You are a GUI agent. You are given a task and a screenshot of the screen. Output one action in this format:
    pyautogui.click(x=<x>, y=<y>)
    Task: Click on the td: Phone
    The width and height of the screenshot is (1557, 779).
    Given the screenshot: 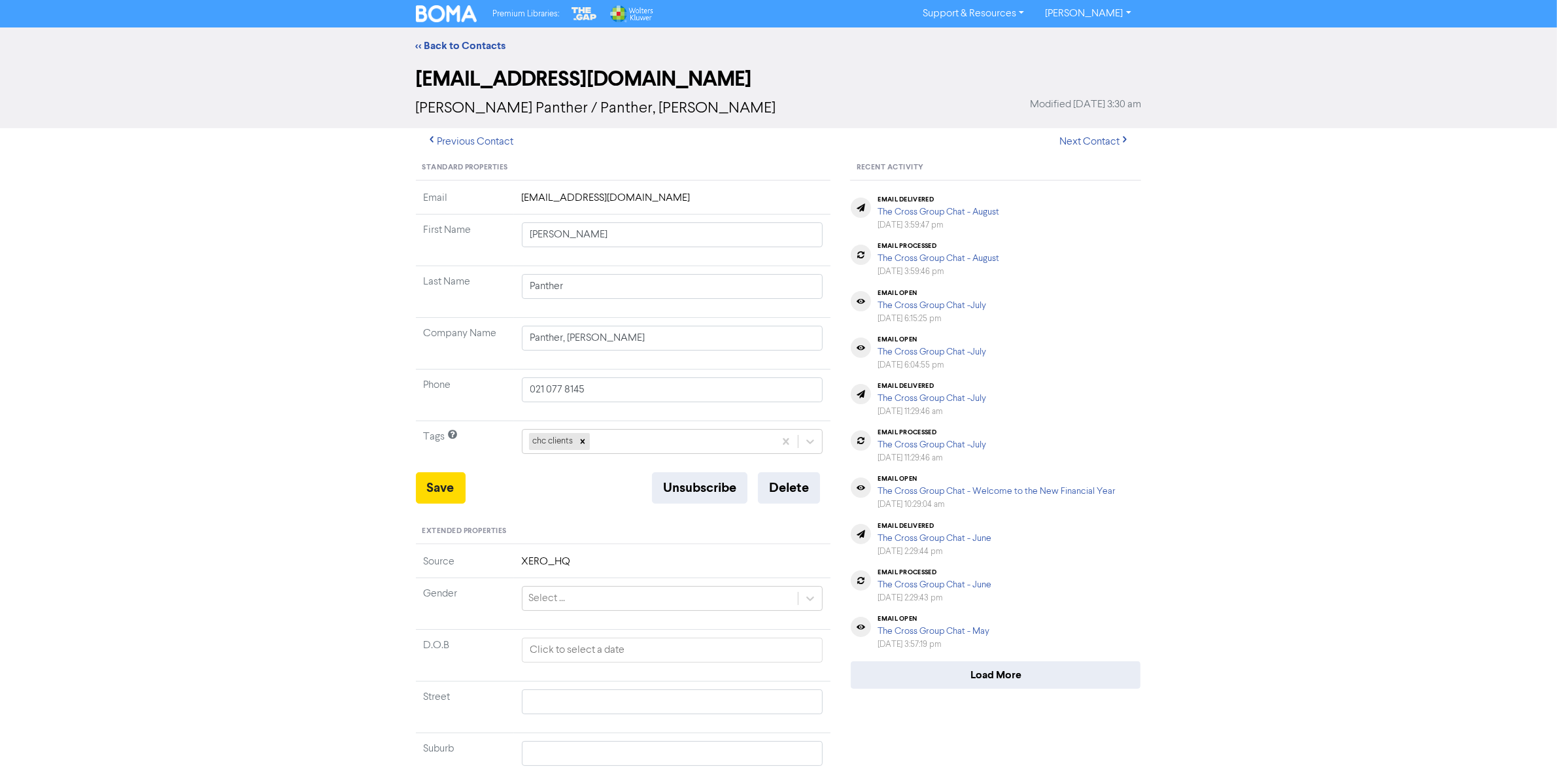 What is the action you would take?
    pyautogui.click(x=465, y=395)
    